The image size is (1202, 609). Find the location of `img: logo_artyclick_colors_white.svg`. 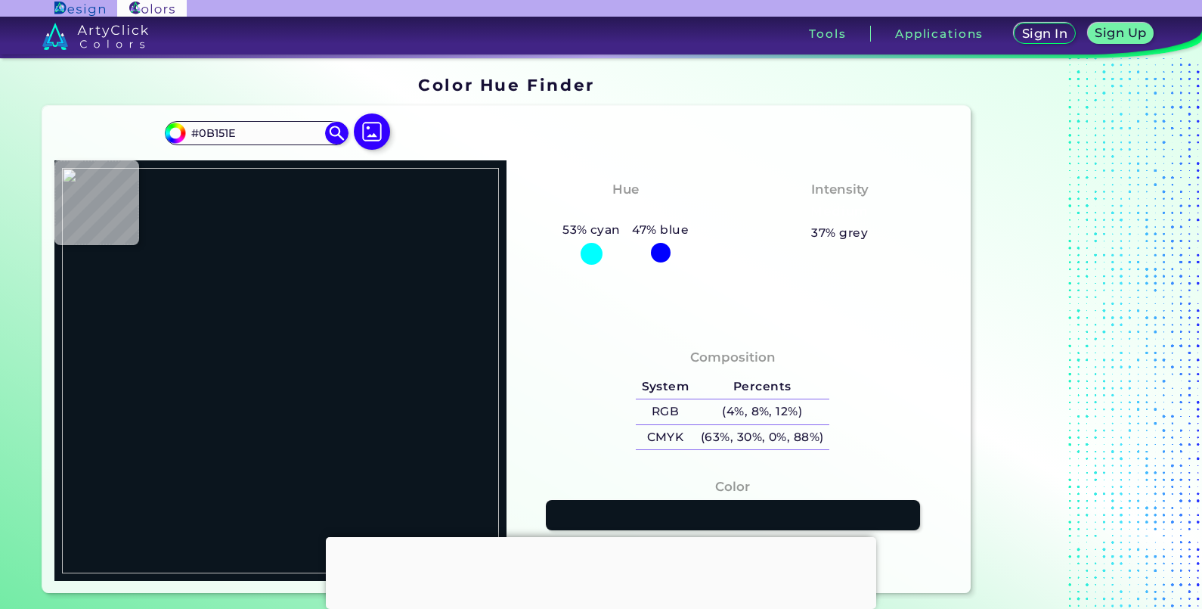

img: logo_artyclick_colors_white.svg is located at coordinates (95, 36).